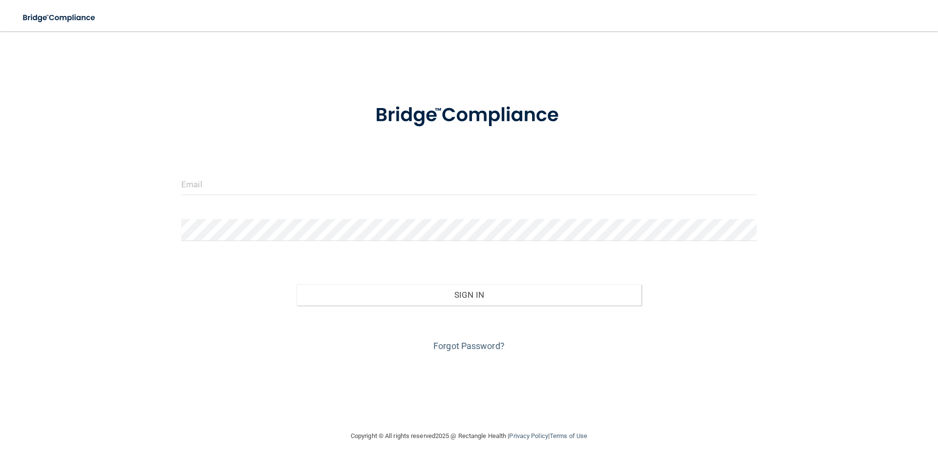  What do you see at coordinates (469, 184) in the screenshot?
I see `input: Email` at bounding box center [469, 184].